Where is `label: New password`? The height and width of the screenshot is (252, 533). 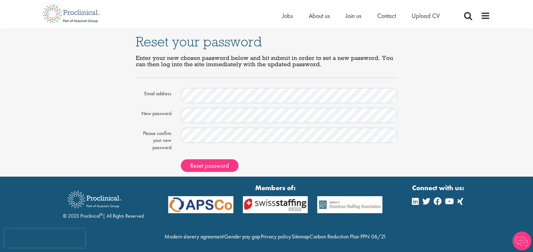 label: New password is located at coordinates (154, 113).